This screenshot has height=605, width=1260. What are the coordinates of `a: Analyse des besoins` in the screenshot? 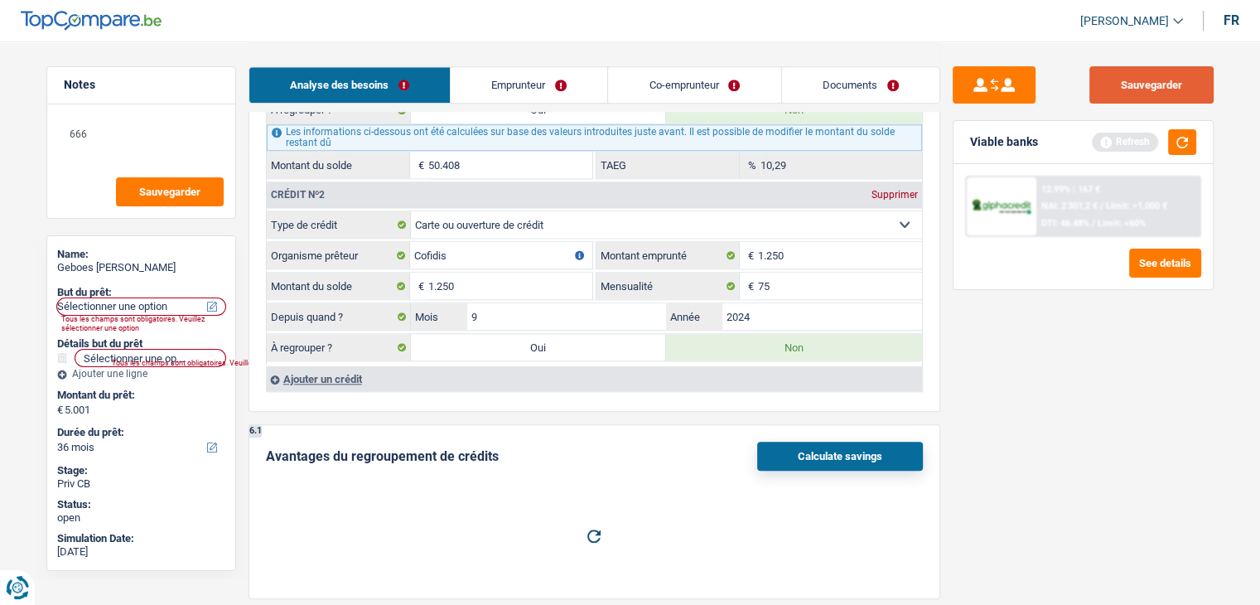 It's located at (350, 85).